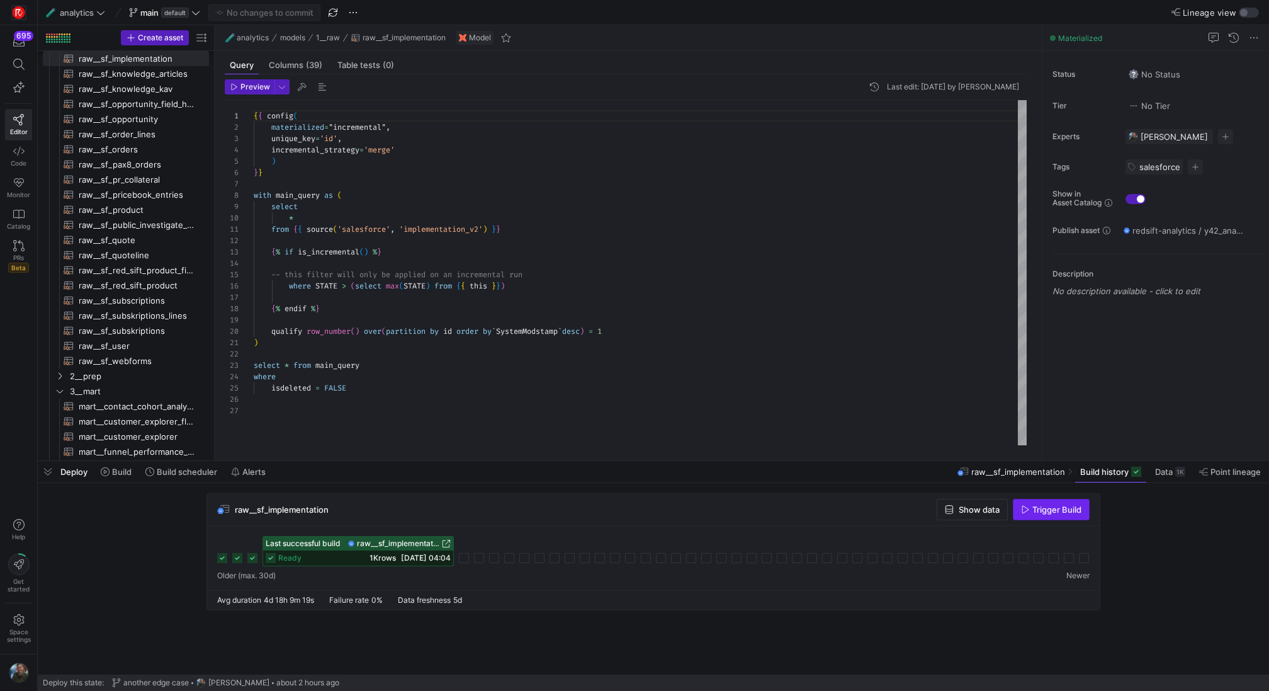  I want to click on div: 23, so click(232, 365).